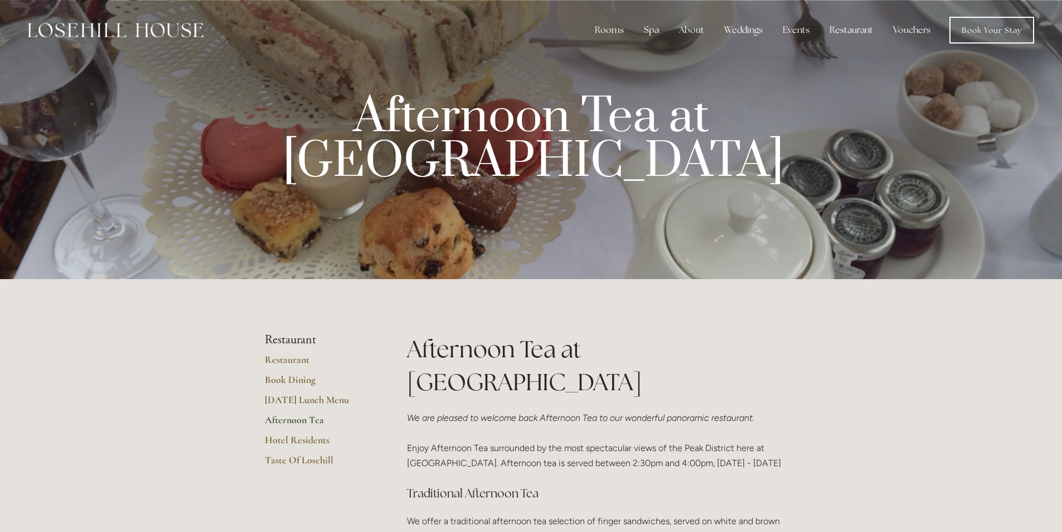 The image size is (1062, 532). What do you see at coordinates (602, 440) in the screenshot?
I see `p: Enjoy Afternoon Tea surrounded by the most spectacular views of the Peak District here at [GEOGRA...` at bounding box center [602, 440].